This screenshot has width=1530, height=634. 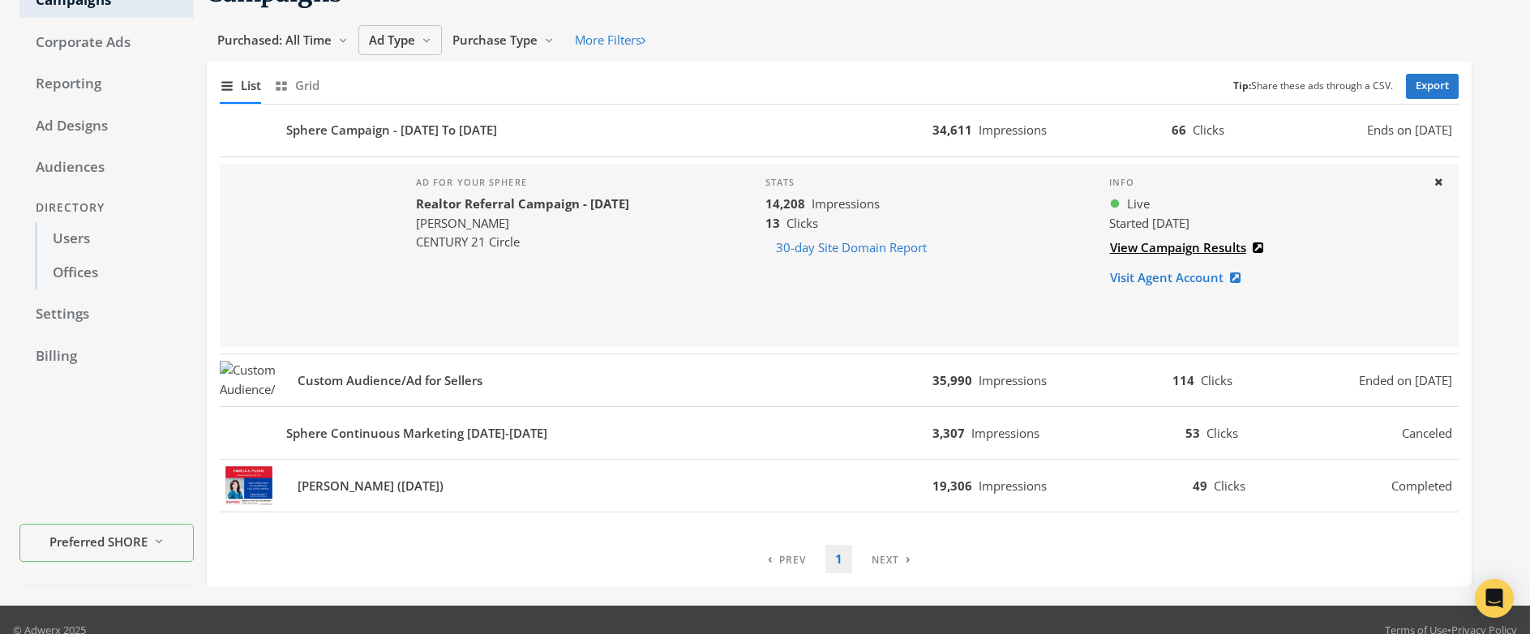 What do you see at coordinates (106, 543) in the screenshot?
I see `button: Preferred SHORE` at bounding box center [106, 543].